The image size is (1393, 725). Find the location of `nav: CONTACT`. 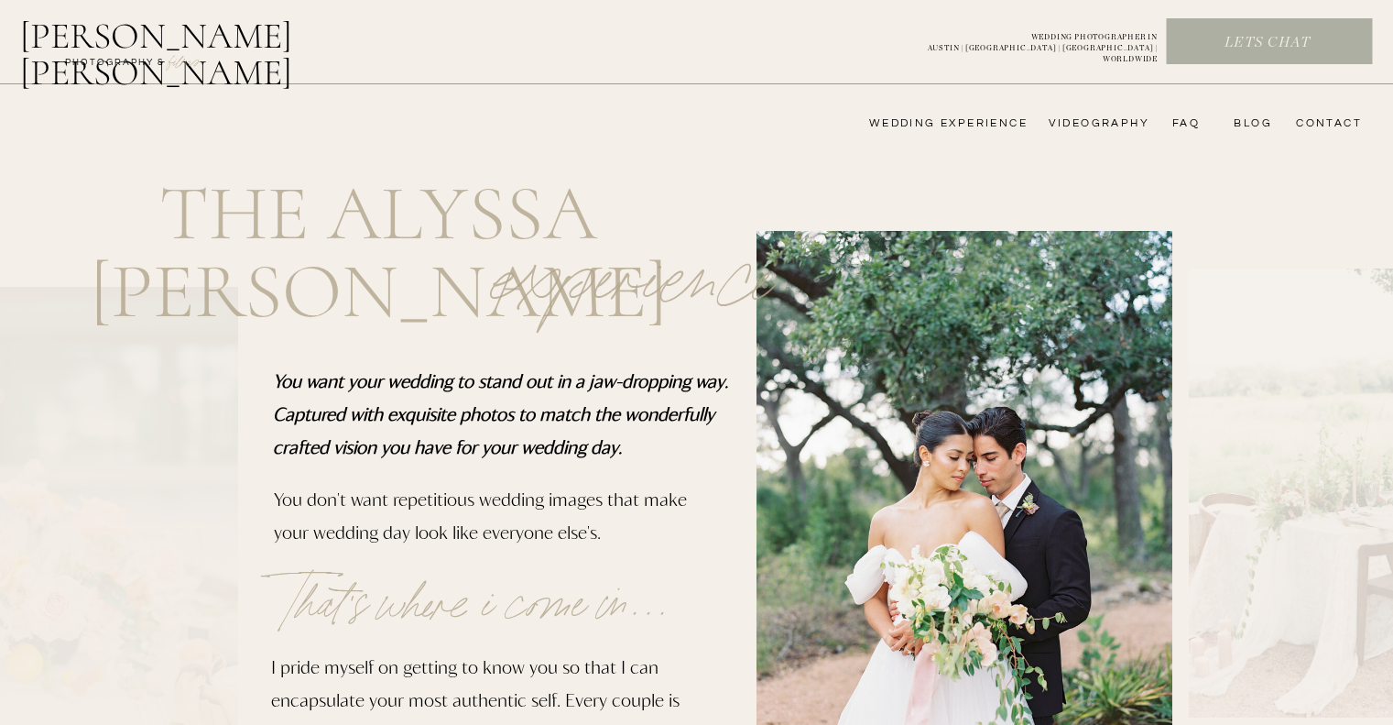

nav: CONTACT is located at coordinates (1327, 124).